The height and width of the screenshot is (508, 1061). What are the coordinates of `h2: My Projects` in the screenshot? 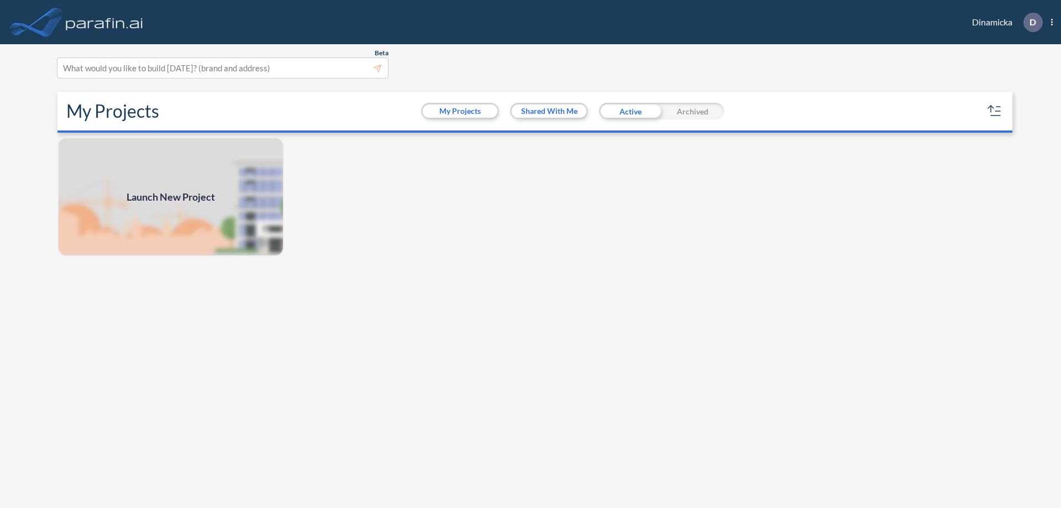 It's located at (113, 111).